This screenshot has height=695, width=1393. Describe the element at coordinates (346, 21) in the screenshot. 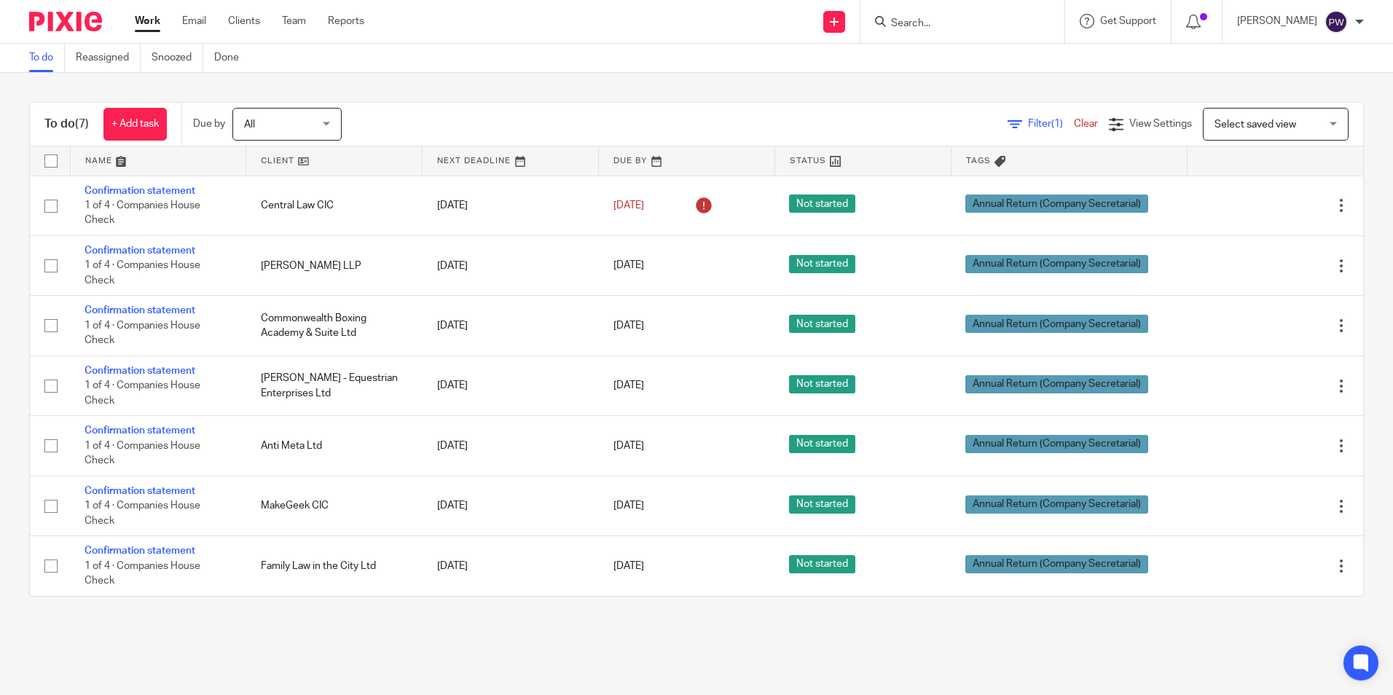

I see `a: Reports` at that location.